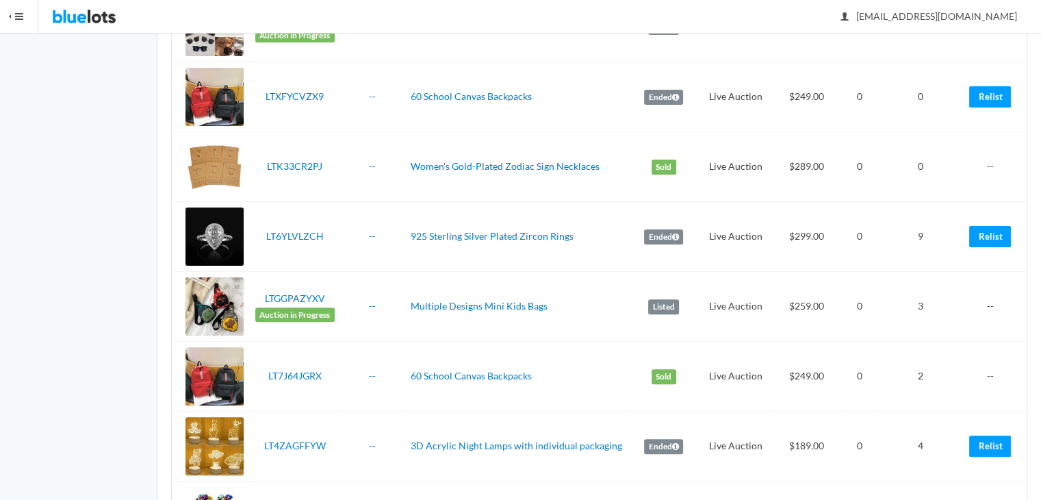 The height and width of the screenshot is (500, 1041). I want to click on label: Listed, so click(663, 307).